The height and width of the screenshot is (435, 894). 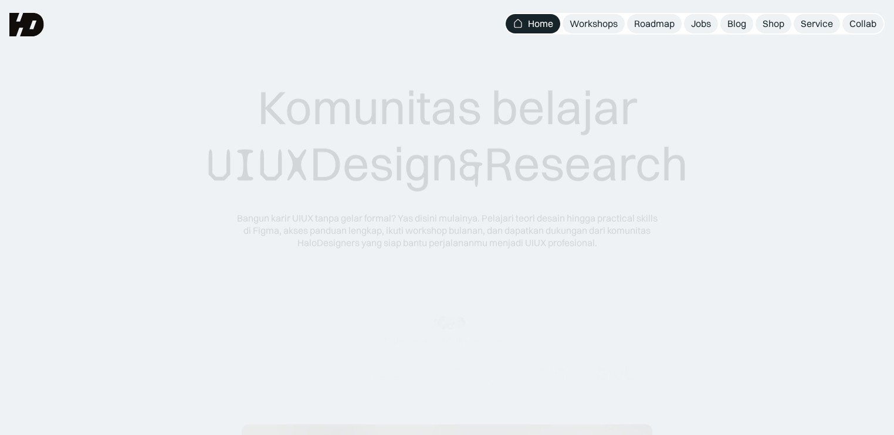 What do you see at coordinates (773, 23) in the screenshot?
I see `a: Shop` at bounding box center [773, 23].